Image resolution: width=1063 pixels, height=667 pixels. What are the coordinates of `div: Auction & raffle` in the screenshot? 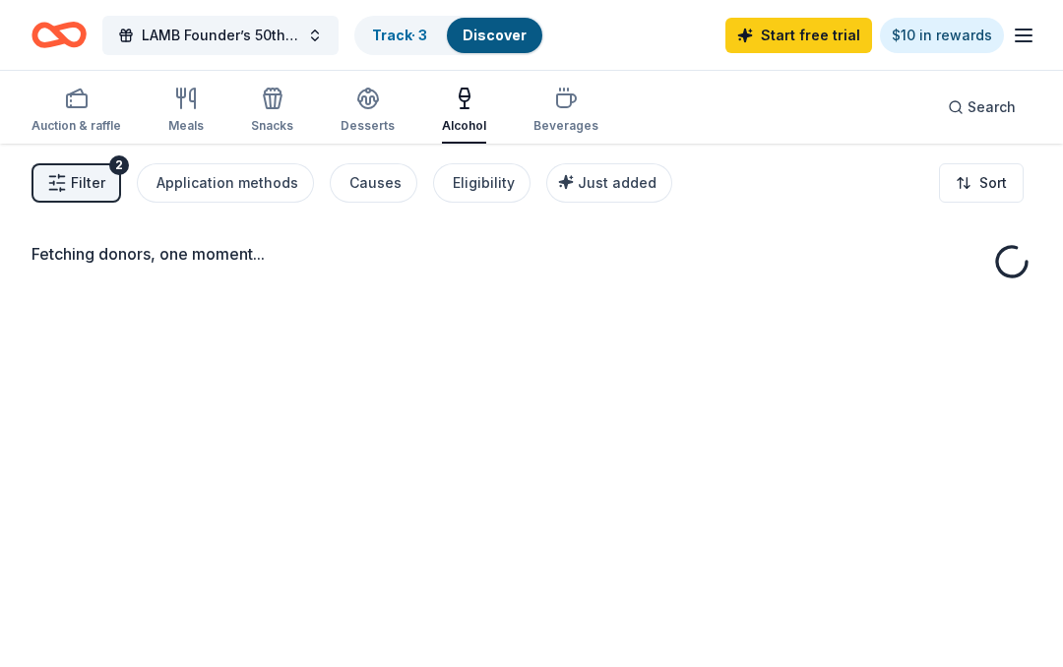 It's located at (76, 126).